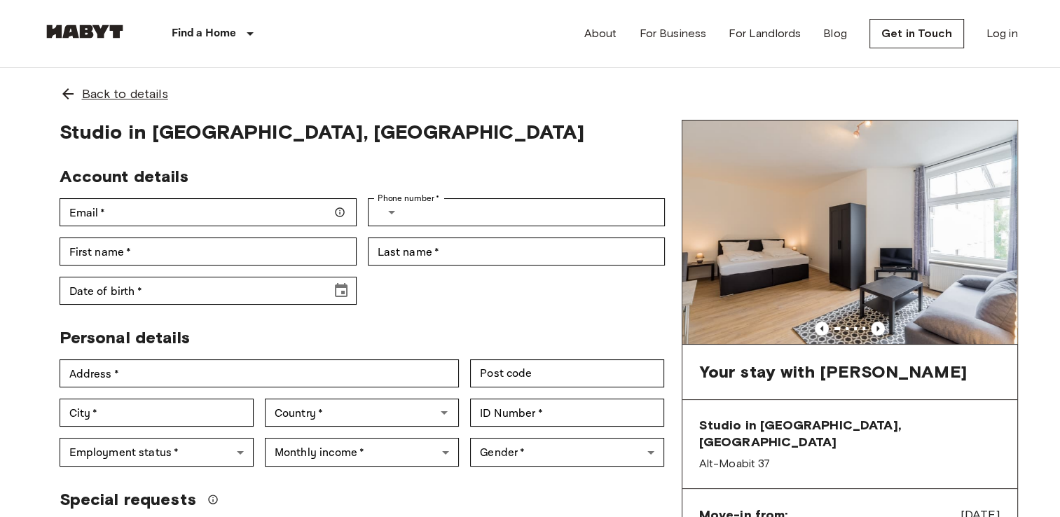  What do you see at coordinates (849, 464) in the screenshot?
I see `span: Alt-Moabit 37` at bounding box center [849, 464].